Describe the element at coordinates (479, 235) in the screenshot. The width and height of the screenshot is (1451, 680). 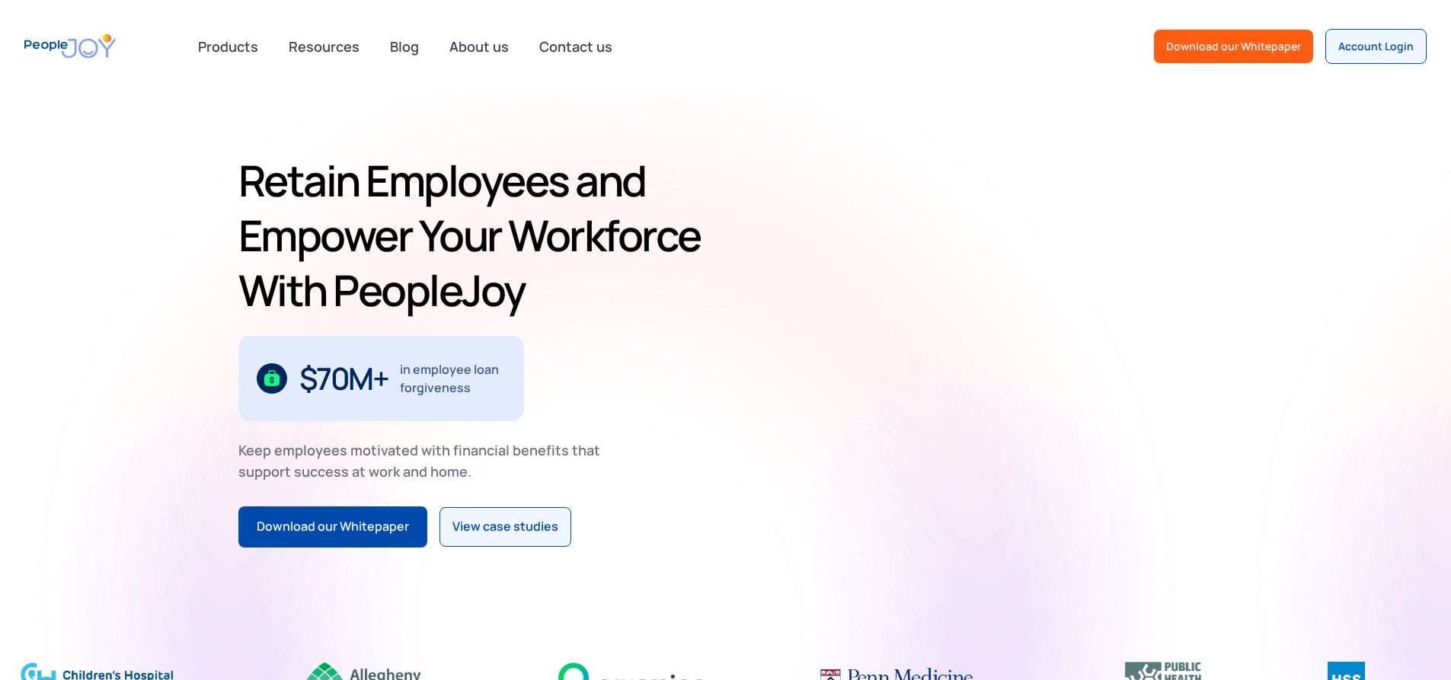
I see `h1: Retain Employees and Empower Your Workforce With PeopleJoy` at that location.